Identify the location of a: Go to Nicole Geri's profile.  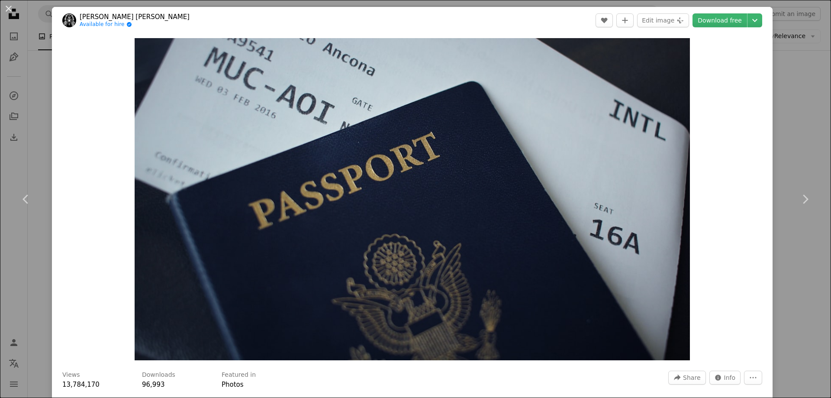
(69, 20).